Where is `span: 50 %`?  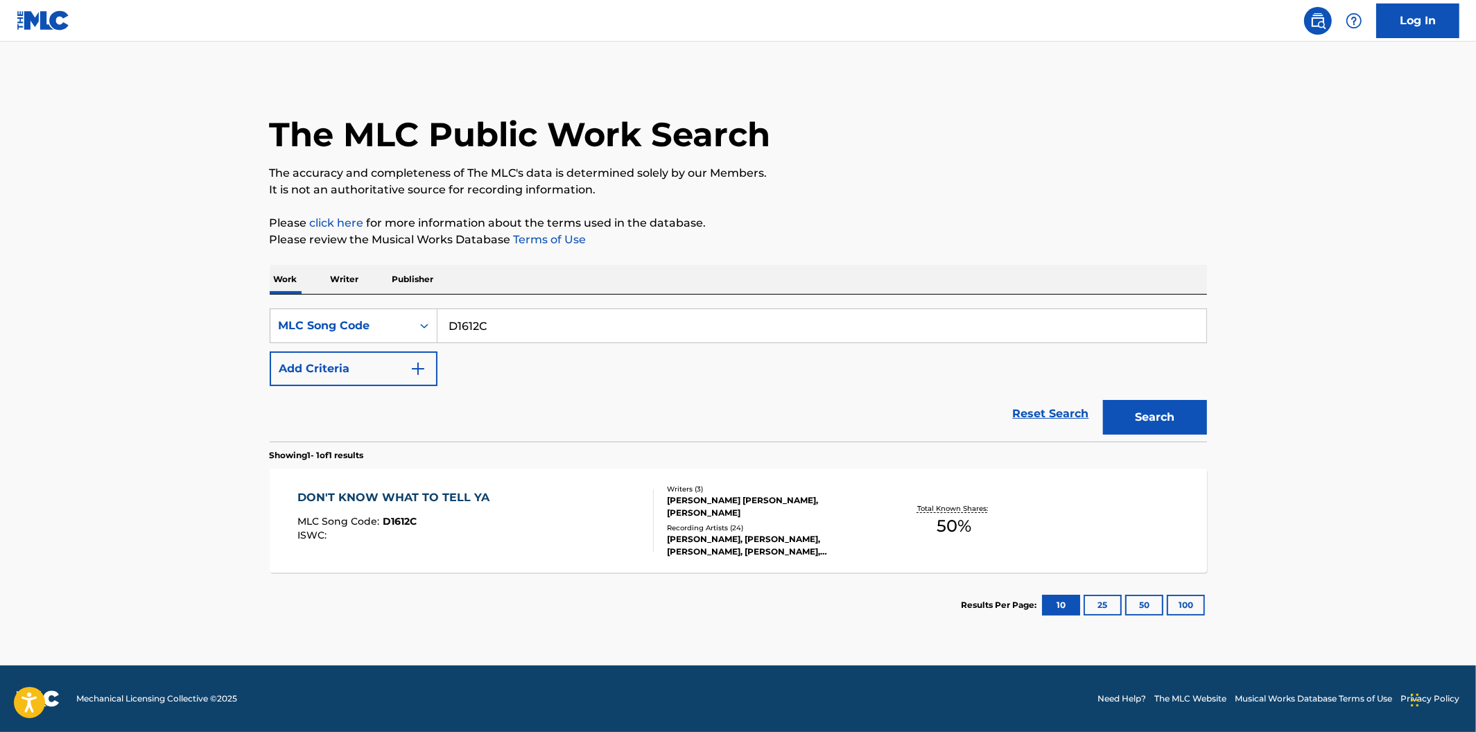
span: 50 % is located at coordinates (954, 526).